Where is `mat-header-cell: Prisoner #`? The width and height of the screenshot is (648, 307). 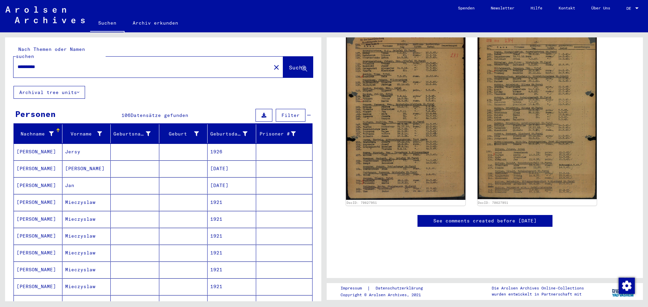 mat-header-cell: Prisoner # is located at coordinates (284, 134).